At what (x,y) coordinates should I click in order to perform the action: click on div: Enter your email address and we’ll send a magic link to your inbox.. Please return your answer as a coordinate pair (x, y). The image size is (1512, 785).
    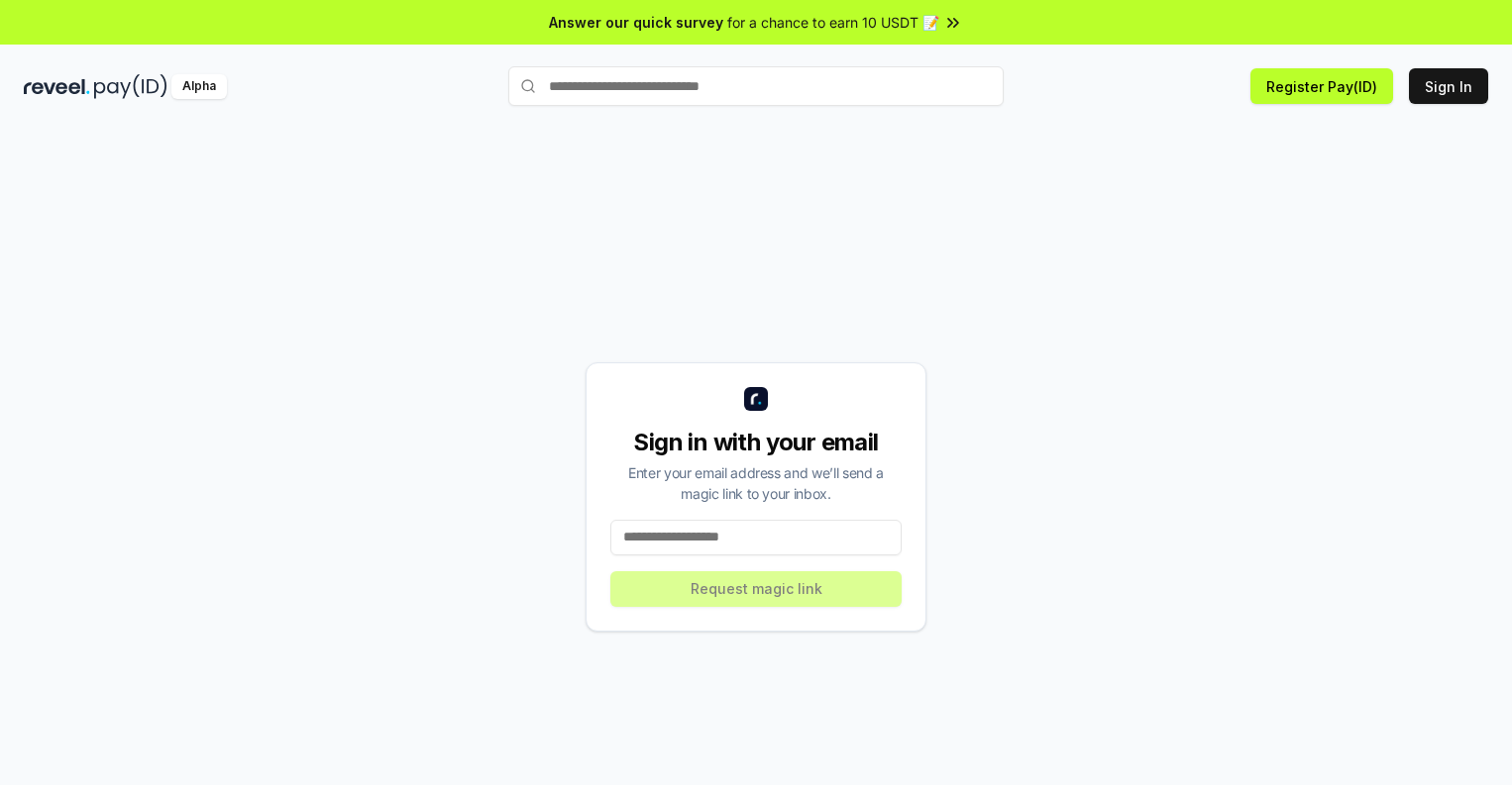
    Looking at the image, I should click on (756, 483).